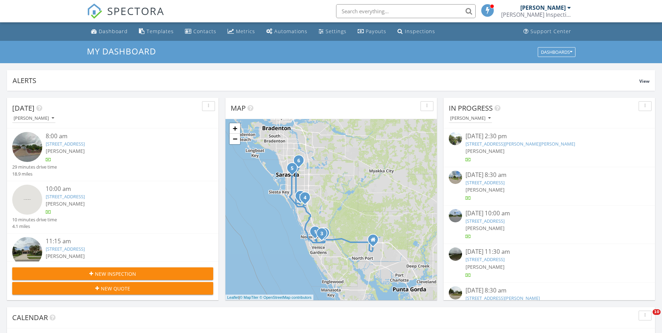 The width and height of the screenshot is (662, 333). Describe the element at coordinates (292, 168) in the screenshot. I see `i: 5` at that location.